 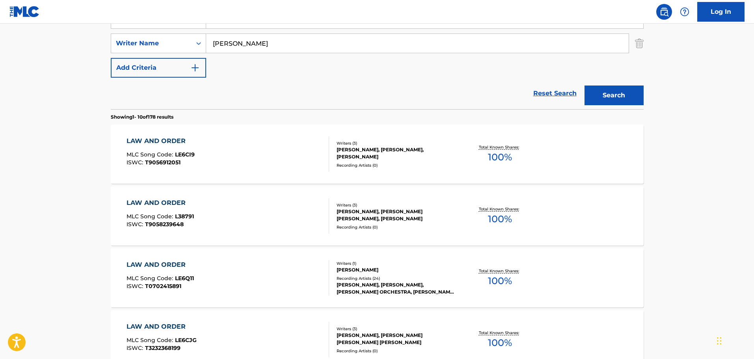 What do you see at coordinates (195, 68) in the screenshot?
I see `img: 9d2ae6d4665cec9f34b9.svg` at bounding box center [195, 68].